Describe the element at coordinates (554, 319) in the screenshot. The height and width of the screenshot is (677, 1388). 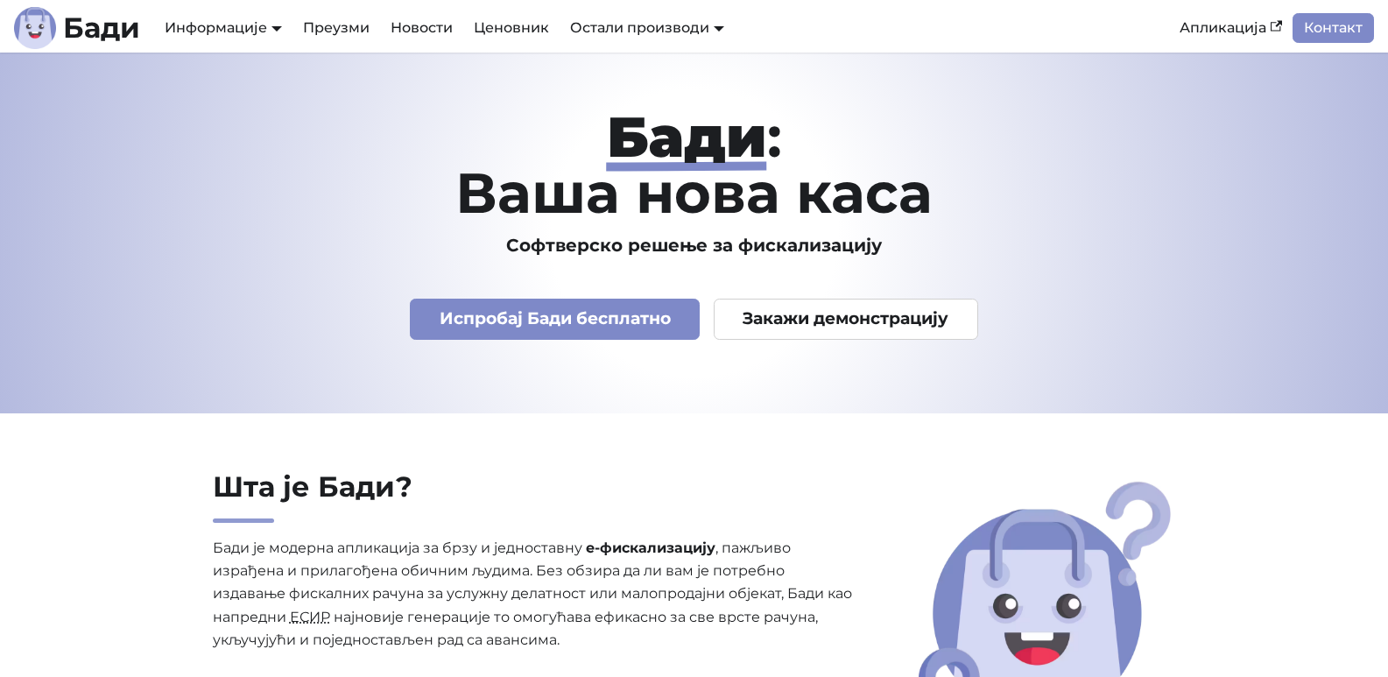
I see `a: Испробај Бади бесплатно` at that location.